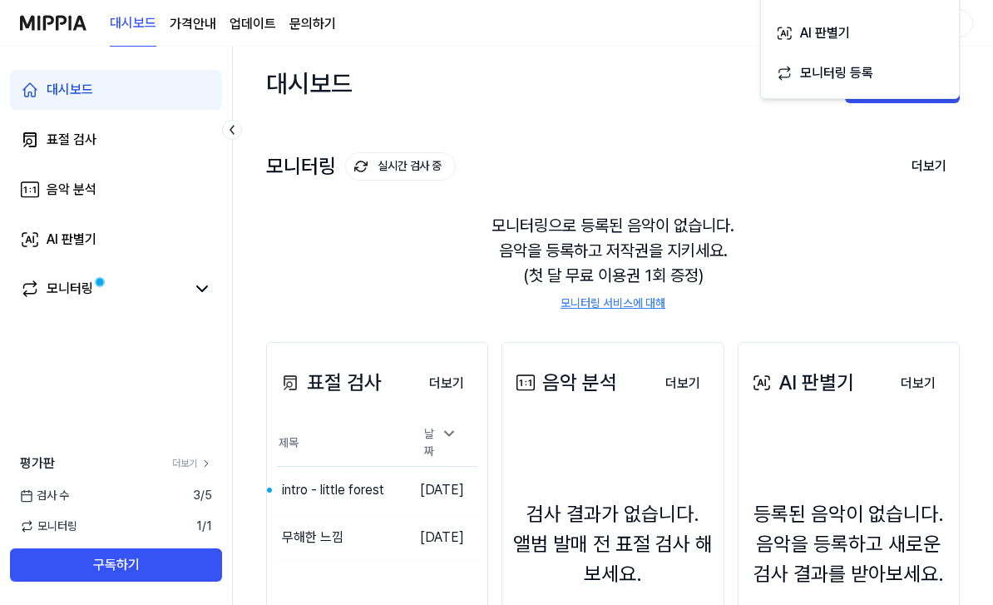 The width and height of the screenshot is (993, 605). I want to click on div: 모니터링으로 등록된 음악이 없습니다. 음악을 등록하고 저작권을 지키세요. (첫 달 무료 이용권 1회 증정), so click(613, 262).